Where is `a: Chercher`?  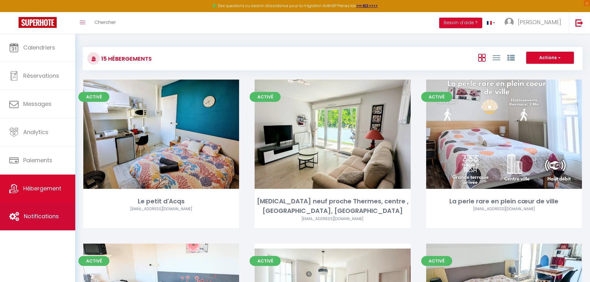
a: Chercher is located at coordinates (105, 23).